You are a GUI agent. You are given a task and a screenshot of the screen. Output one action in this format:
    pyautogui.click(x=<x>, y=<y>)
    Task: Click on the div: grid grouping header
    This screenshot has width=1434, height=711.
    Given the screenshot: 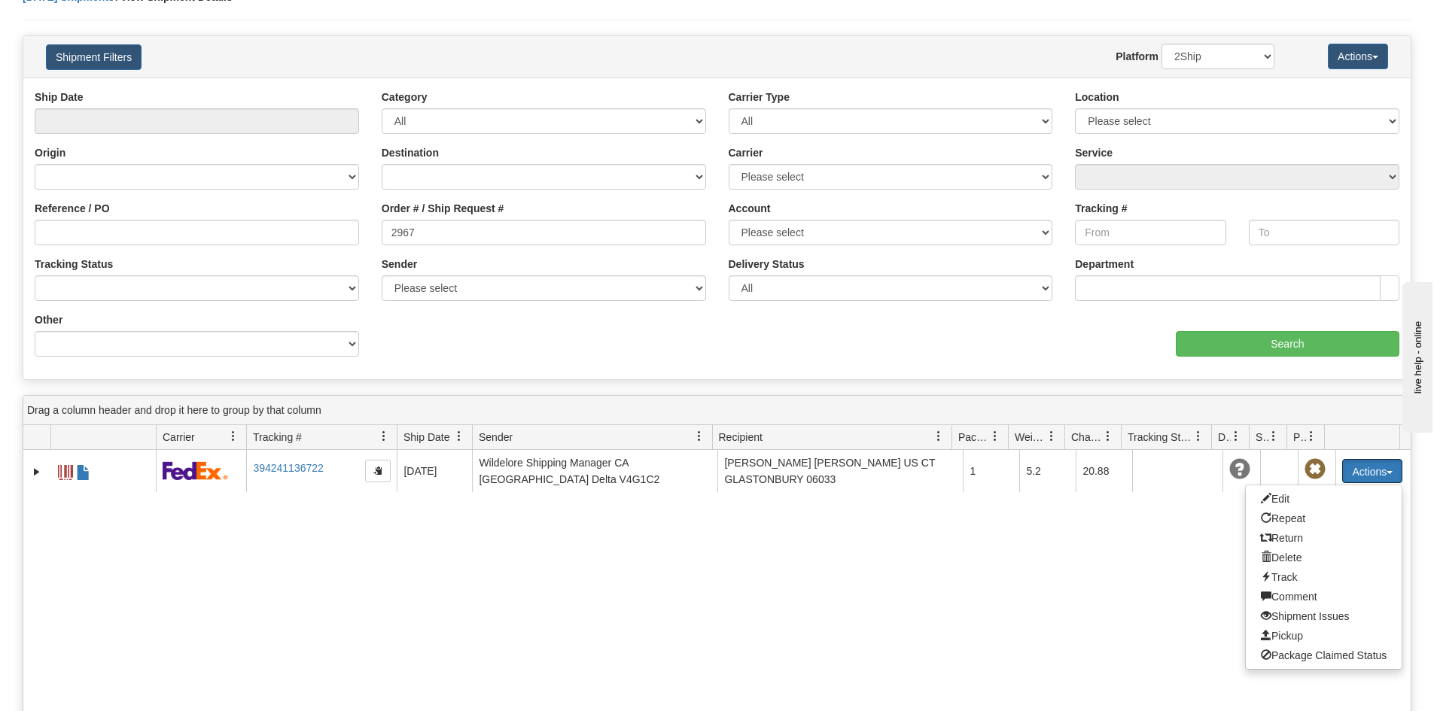 What is the action you would take?
    pyautogui.click(x=716, y=410)
    